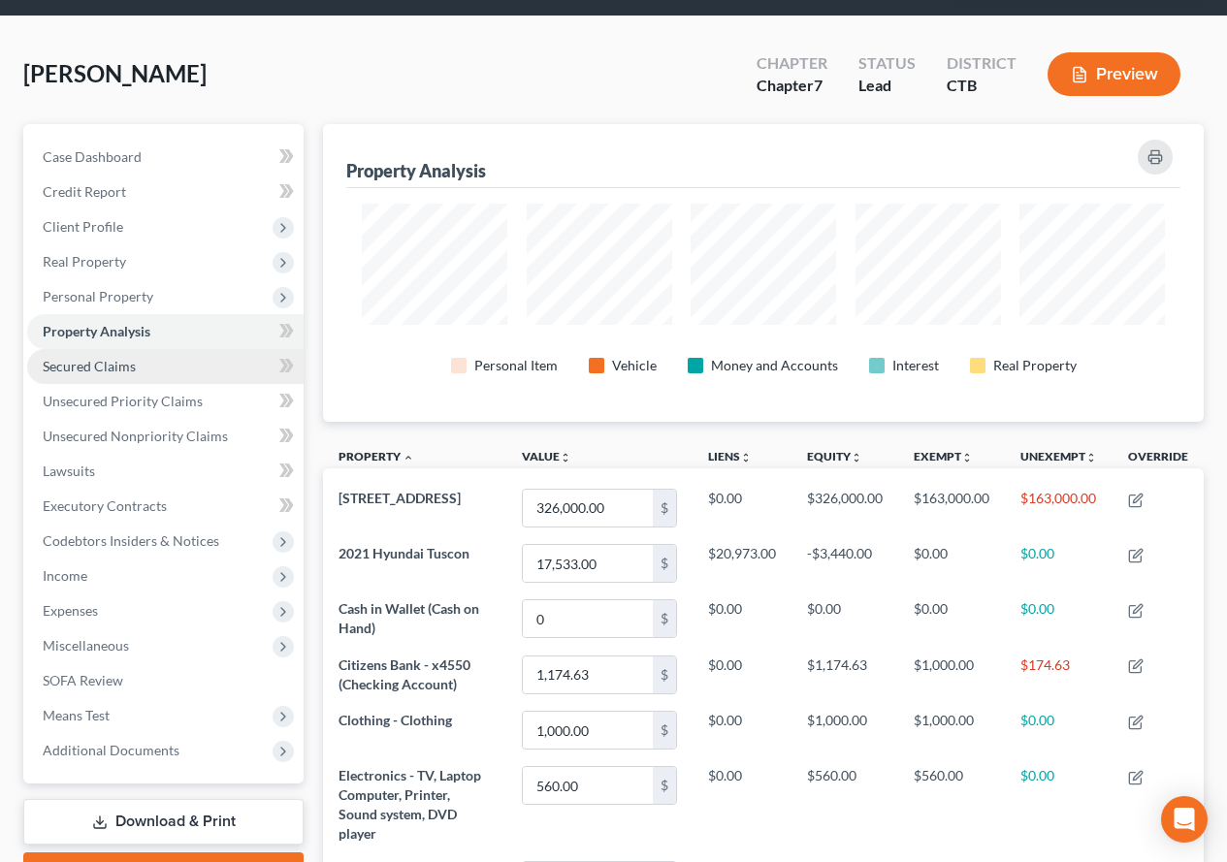 This screenshot has width=1227, height=862. Describe the element at coordinates (84, 261) in the screenshot. I see `span: Real Property` at that location.